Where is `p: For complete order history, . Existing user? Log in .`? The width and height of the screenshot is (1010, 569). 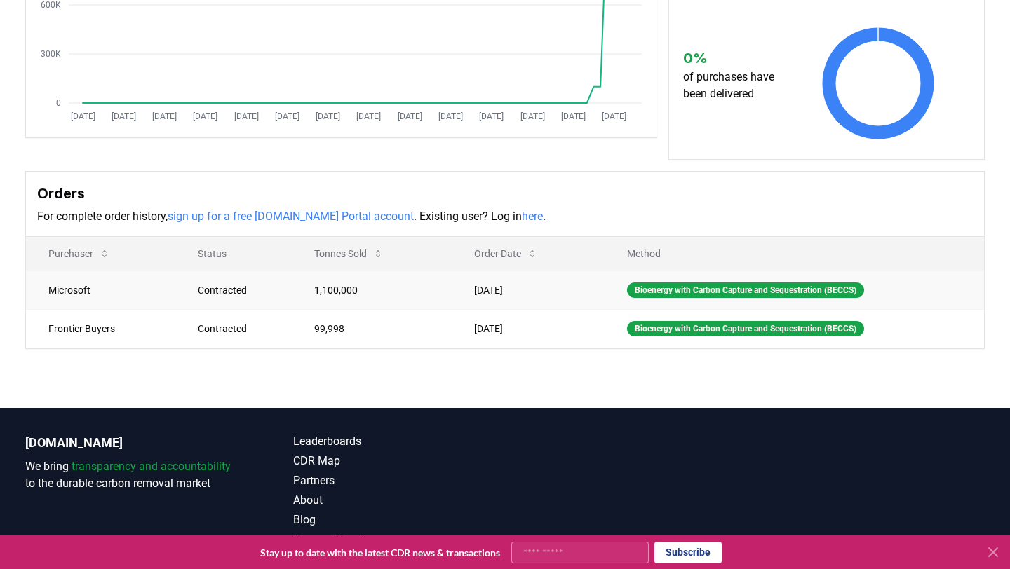
p: For complete order history, . Existing user? Log in . is located at coordinates (505, 217).